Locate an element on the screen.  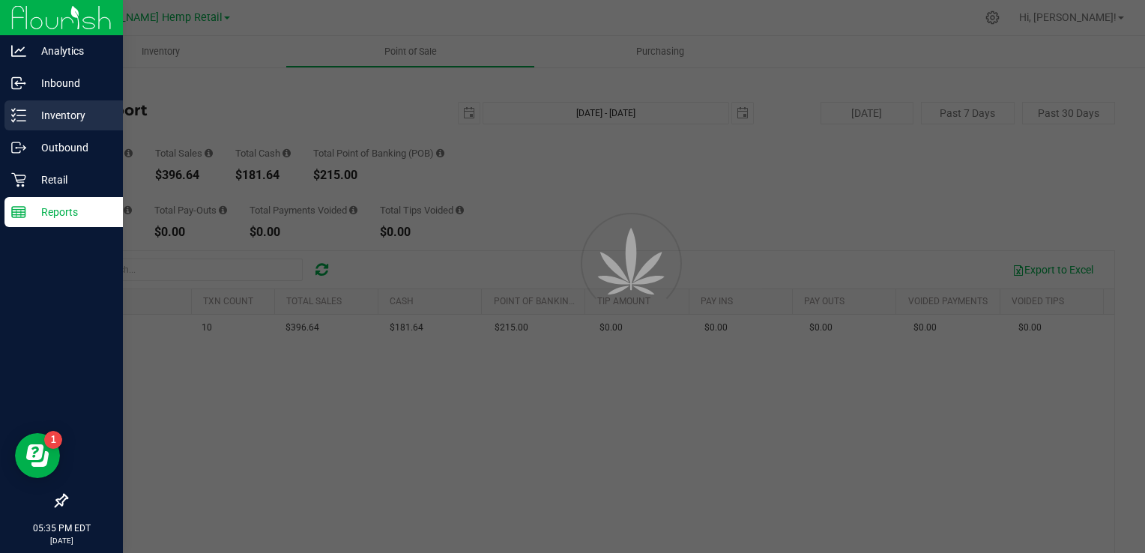
inline-svg: Analytics is located at coordinates (19, 51).